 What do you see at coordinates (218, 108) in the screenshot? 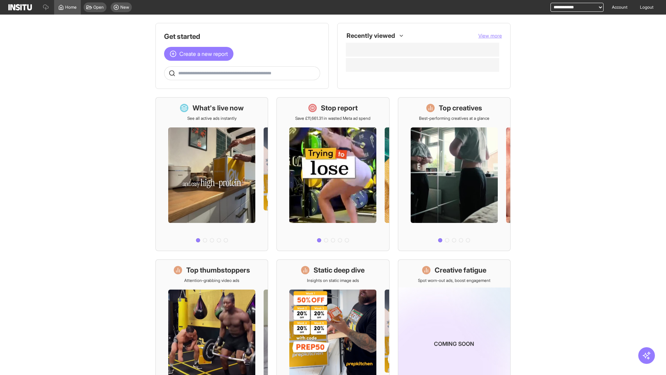
I see `h1: What's live now` at bounding box center [218, 108].